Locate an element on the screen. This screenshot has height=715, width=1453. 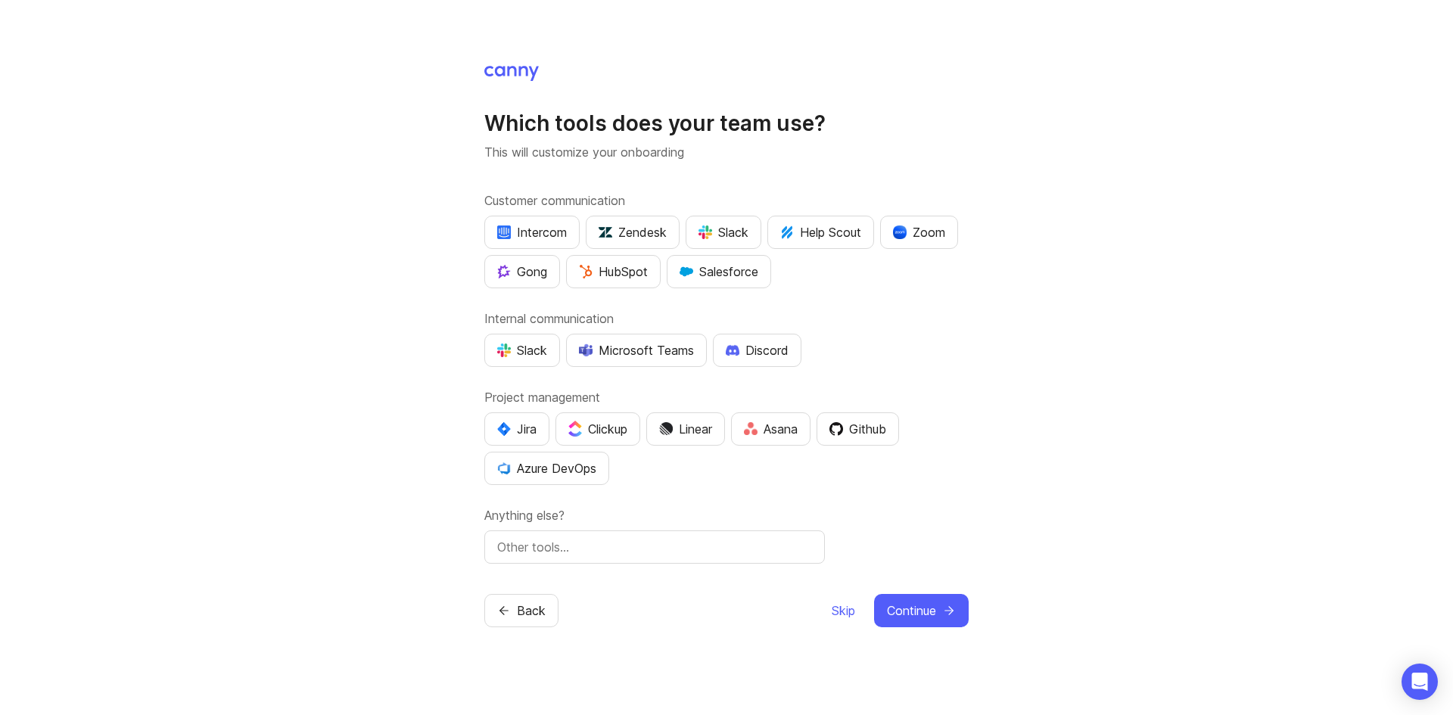
img: j83v6vj1tgY2AAAAABJRU5ErkJggg== is located at coordinates (575, 428).